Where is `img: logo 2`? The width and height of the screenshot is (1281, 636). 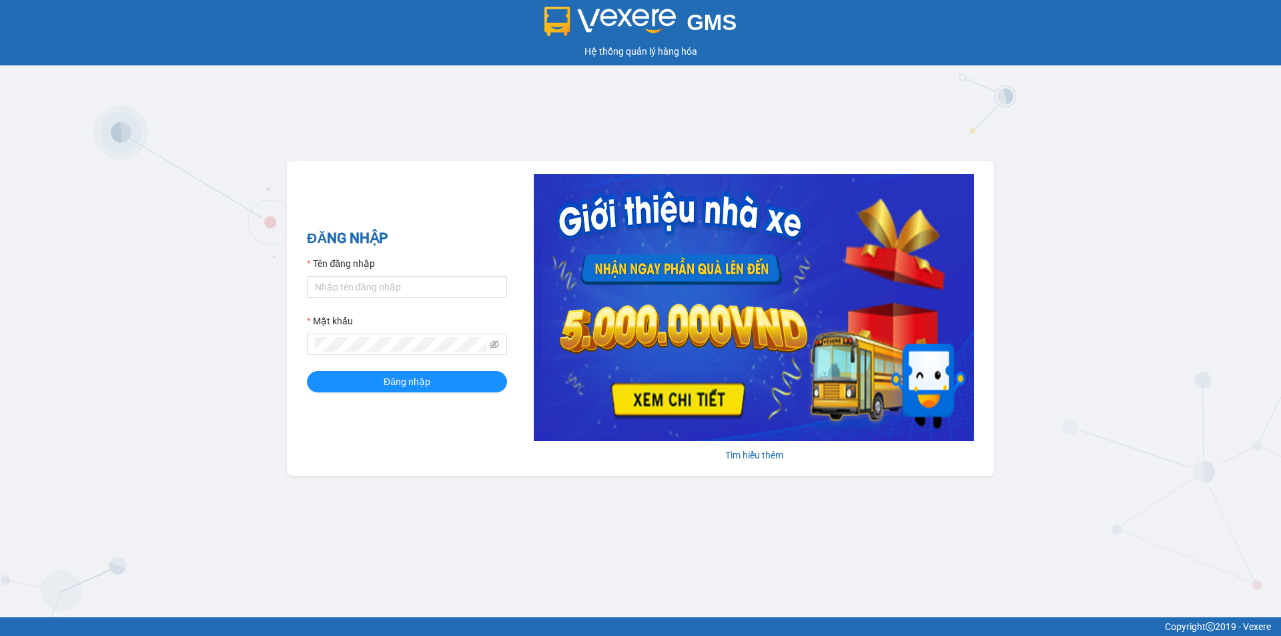
img: logo 2 is located at coordinates (610, 21).